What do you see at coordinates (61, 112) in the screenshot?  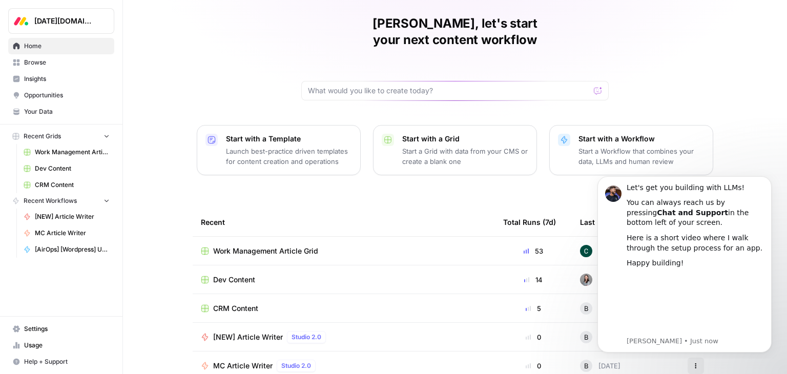 I see `a: Your Data` at bounding box center [61, 112].